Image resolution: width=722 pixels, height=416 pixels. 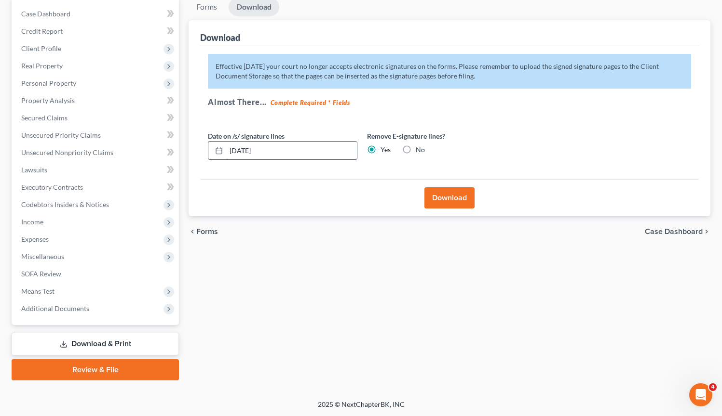 I want to click on span: Codebtors Insiders & Notices, so click(x=65, y=204).